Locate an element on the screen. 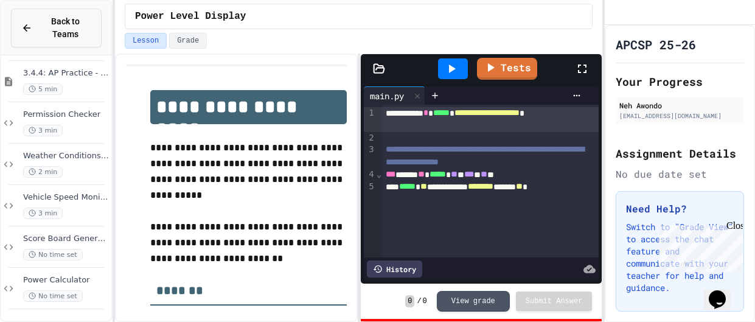 This screenshot has height=322, width=755. div: 3 is located at coordinates (370, 156).